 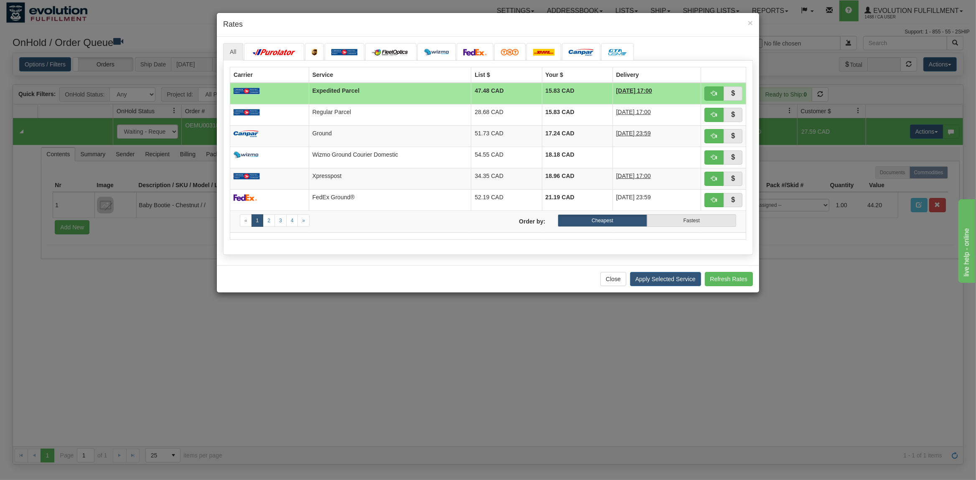 I want to click on img: dhl.png, so click(x=543, y=52).